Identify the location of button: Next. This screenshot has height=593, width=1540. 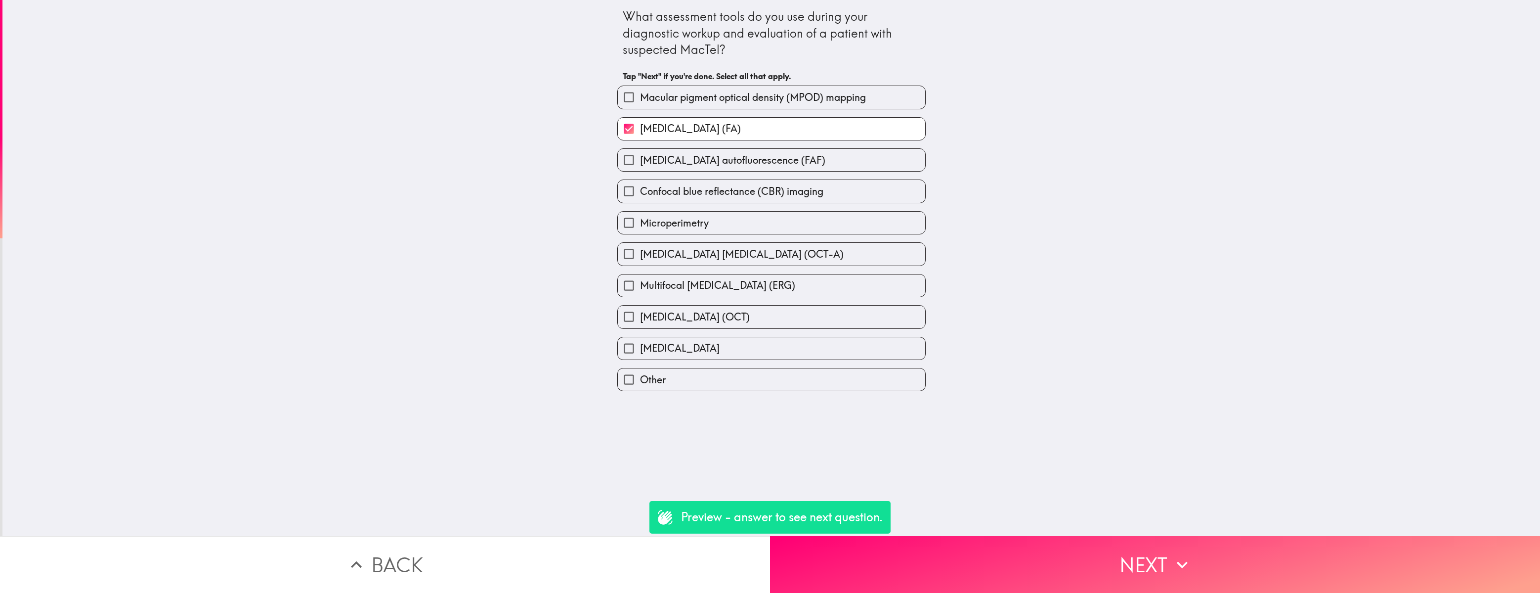
(1155, 564).